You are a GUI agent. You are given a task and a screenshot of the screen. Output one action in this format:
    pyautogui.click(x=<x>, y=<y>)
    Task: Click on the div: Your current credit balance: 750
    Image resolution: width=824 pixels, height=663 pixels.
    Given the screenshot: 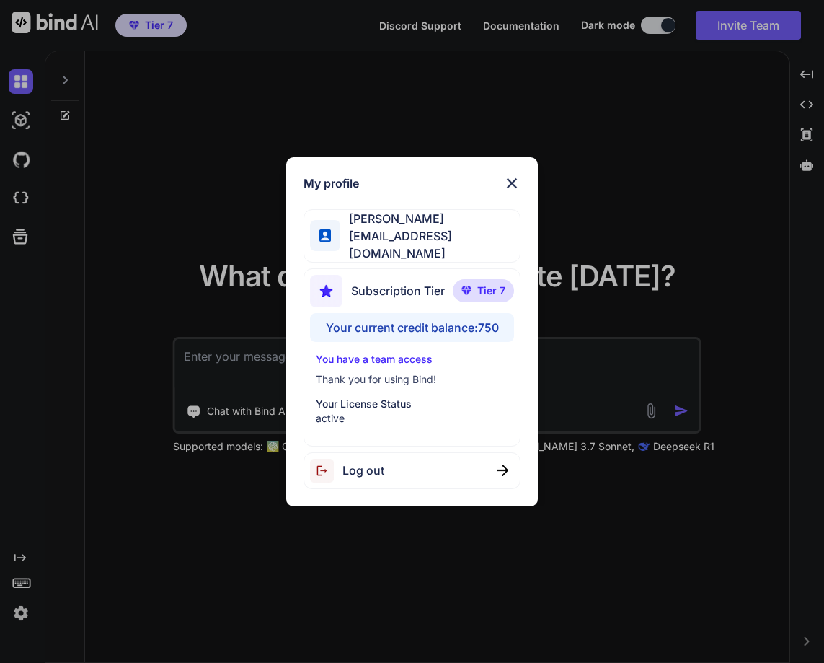 What is the action you would take?
    pyautogui.click(x=412, y=327)
    